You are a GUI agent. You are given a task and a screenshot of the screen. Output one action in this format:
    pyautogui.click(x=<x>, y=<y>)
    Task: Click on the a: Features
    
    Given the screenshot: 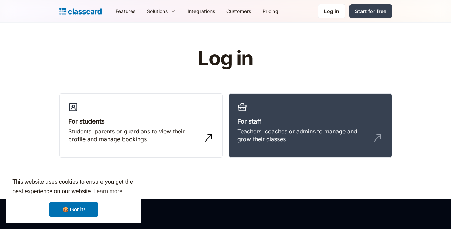 What is the action you would take?
    pyautogui.click(x=125, y=11)
    